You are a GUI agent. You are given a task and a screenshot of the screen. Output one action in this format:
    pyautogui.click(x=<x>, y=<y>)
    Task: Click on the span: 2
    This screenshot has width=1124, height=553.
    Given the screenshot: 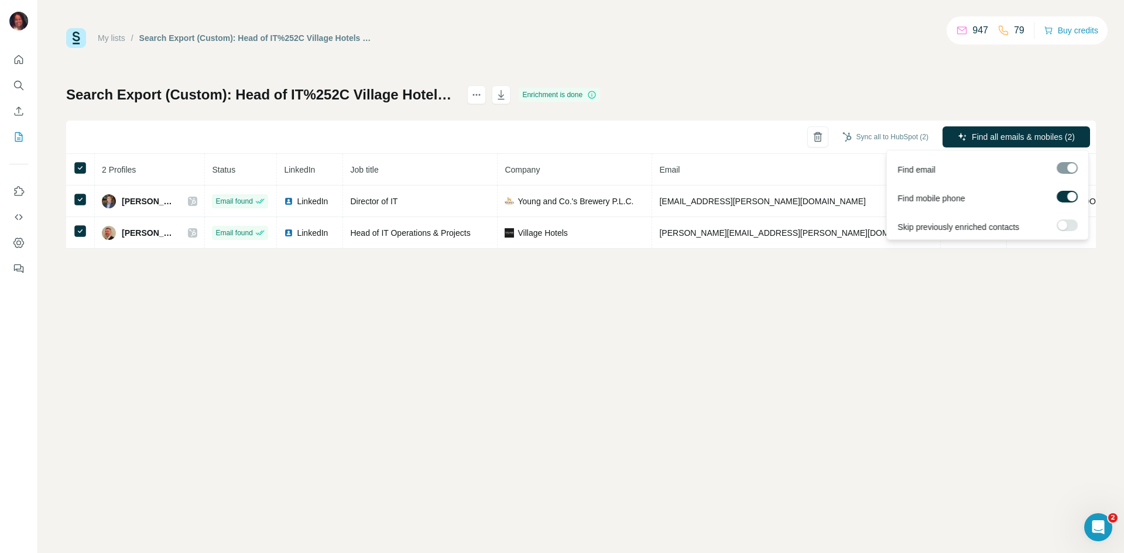 What is the action you would take?
    pyautogui.click(x=1113, y=518)
    